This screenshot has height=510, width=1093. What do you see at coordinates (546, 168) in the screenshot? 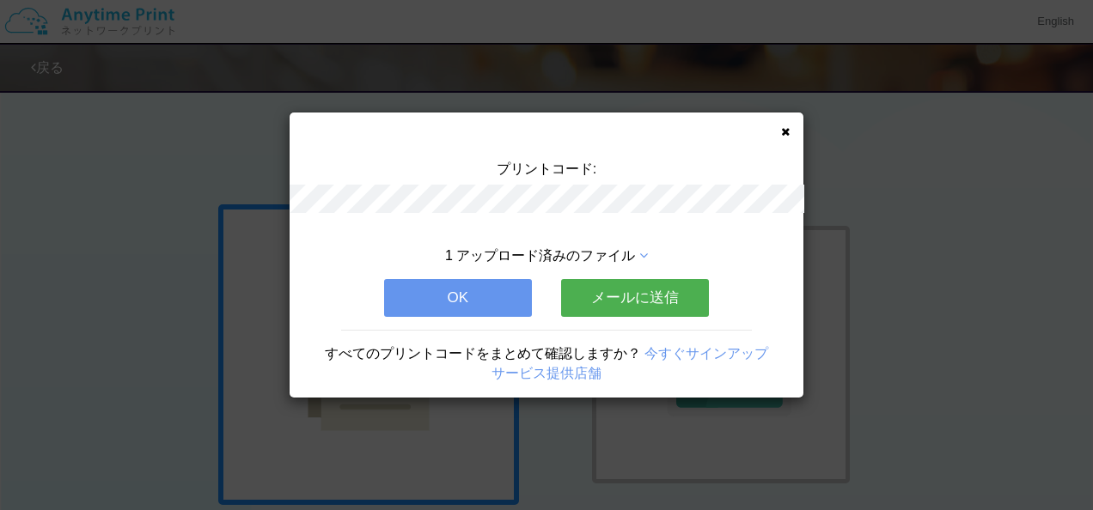
I see `span: プリントコード:` at bounding box center [546, 168].